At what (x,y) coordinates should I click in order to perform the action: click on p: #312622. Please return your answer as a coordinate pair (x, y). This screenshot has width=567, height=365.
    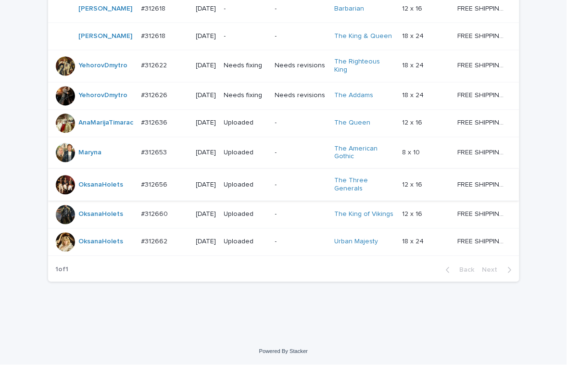
    Looking at the image, I should click on (155, 64).